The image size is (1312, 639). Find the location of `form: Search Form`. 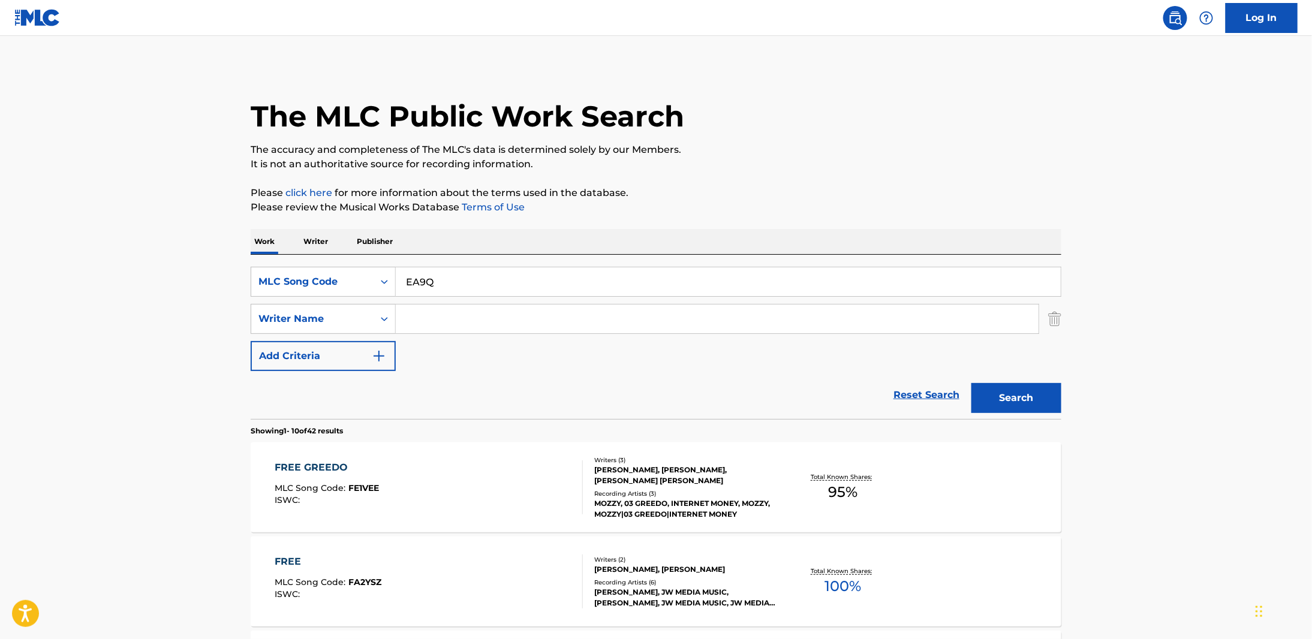

form: Search Form is located at coordinates (656, 343).